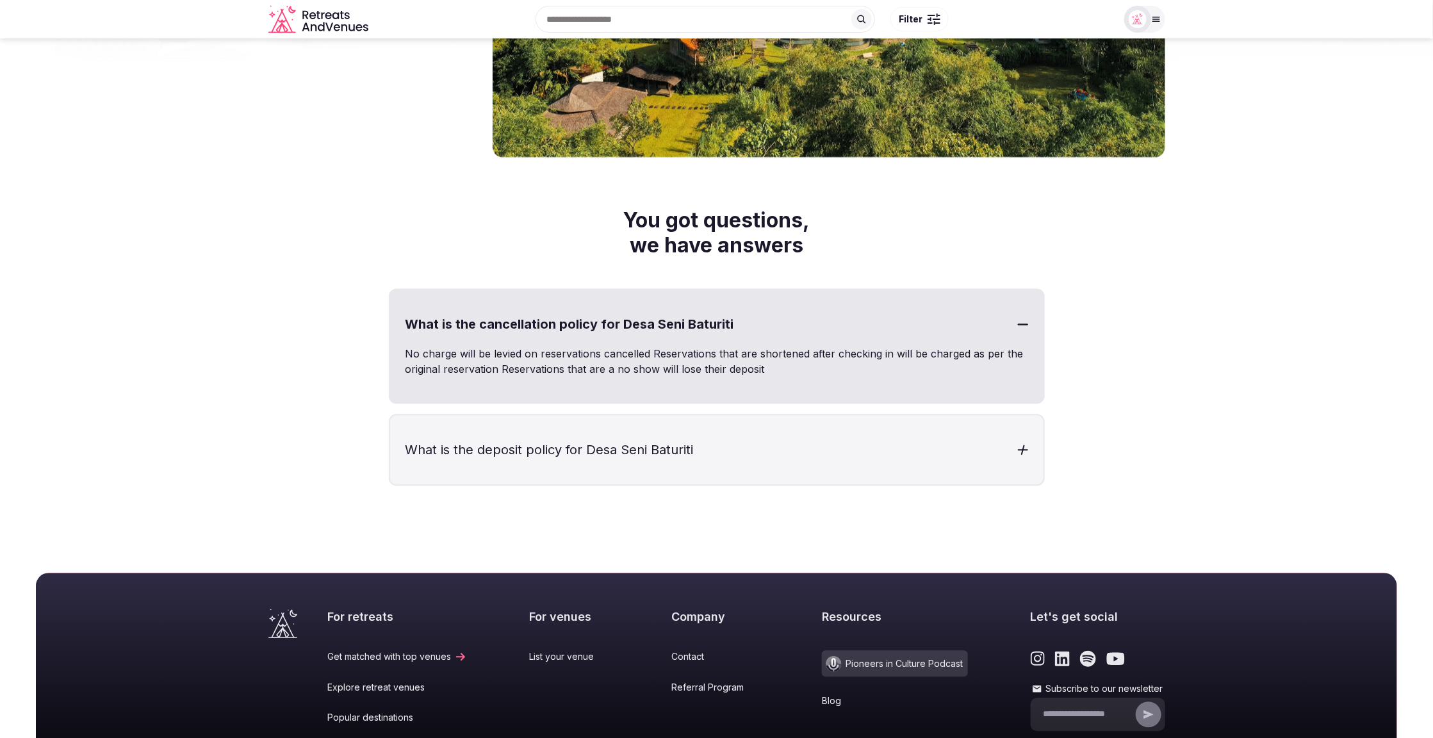 Image resolution: width=1433 pixels, height=738 pixels. Describe the element at coordinates (320, 19) in the screenshot. I see `svg: Retreats and Venues company logo` at that location.